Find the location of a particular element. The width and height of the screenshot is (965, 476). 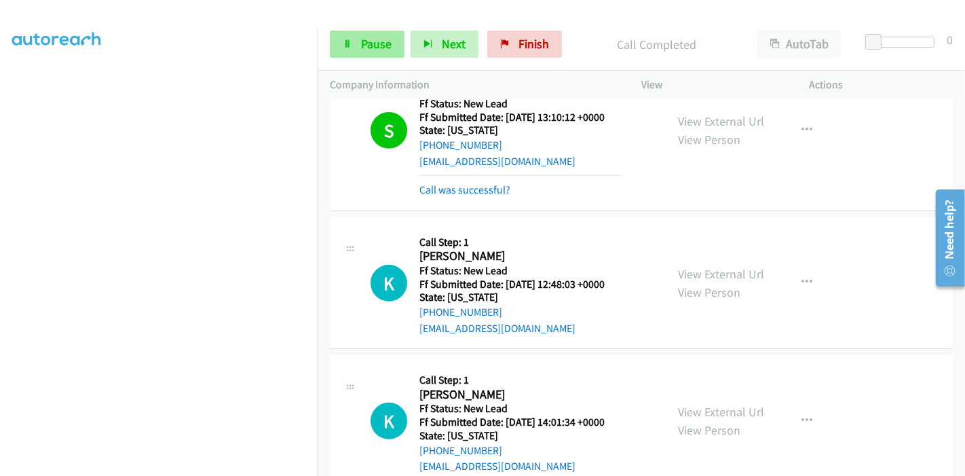

div: The call is yet to be attempted is located at coordinates (389, 421).